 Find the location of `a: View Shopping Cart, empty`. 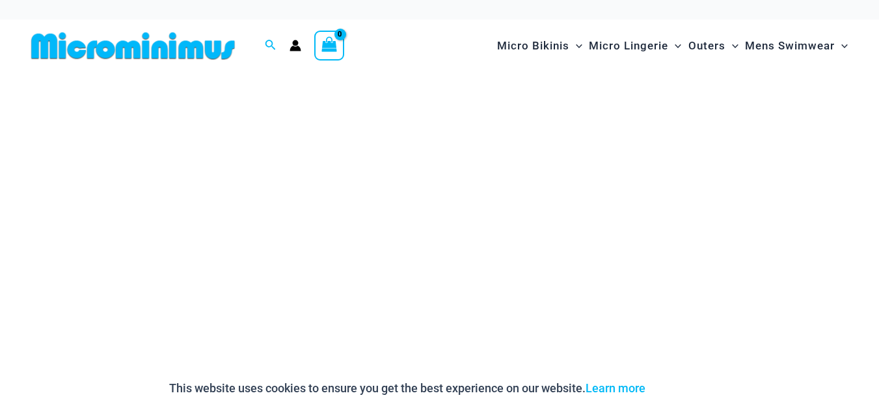

a: View Shopping Cart, empty is located at coordinates (329, 46).